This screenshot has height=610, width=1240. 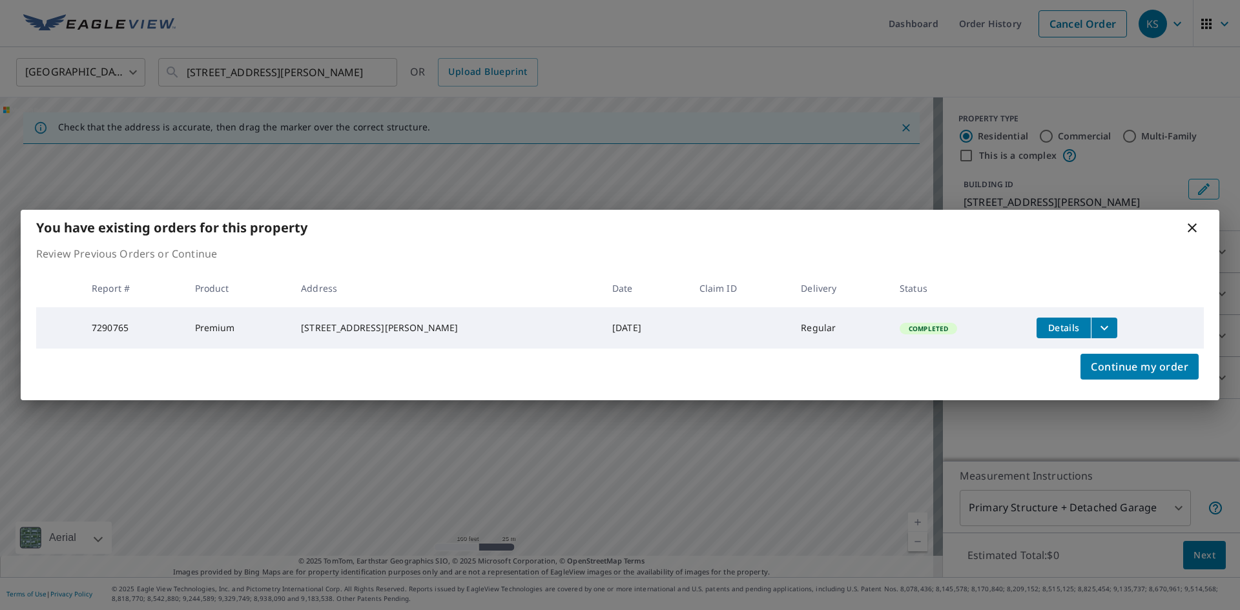 What do you see at coordinates (839, 288) in the screenshot?
I see `th: Delivery` at bounding box center [839, 288].